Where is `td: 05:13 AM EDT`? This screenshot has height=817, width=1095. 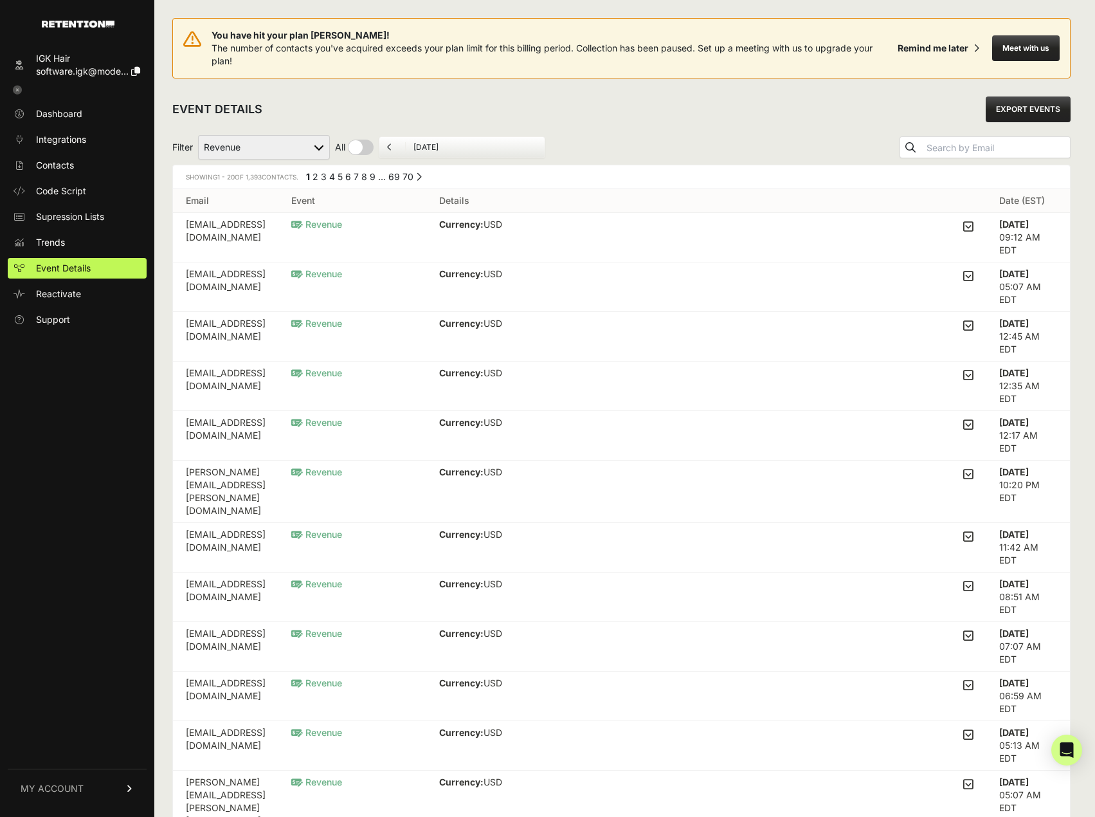 td: 05:13 AM EDT is located at coordinates (1028, 745).